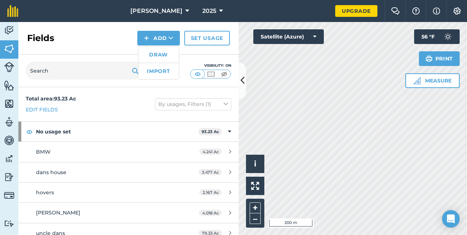 The image size is (467, 235). Describe the element at coordinates (255, 164) in the screenshot. I see `span: i` at that location.